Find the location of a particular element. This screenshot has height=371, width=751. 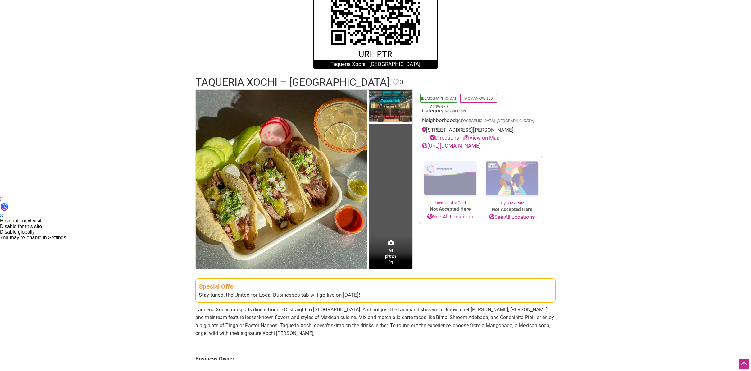

a: Restaurants is located at coordinates (455, 111).